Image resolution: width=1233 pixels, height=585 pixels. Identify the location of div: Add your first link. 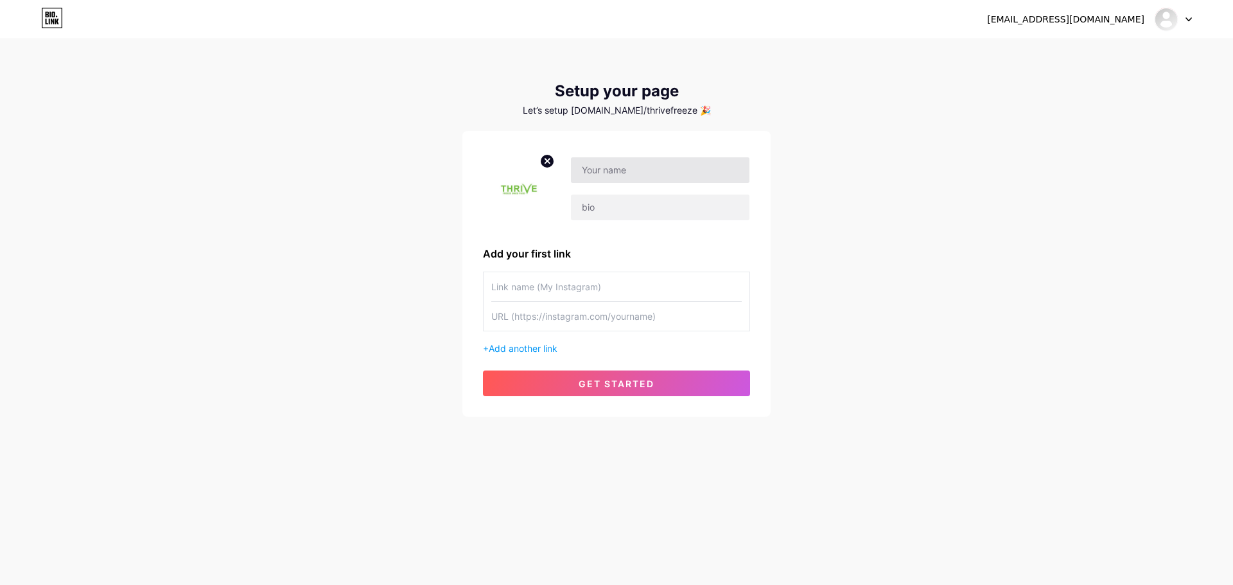
(617, 254).